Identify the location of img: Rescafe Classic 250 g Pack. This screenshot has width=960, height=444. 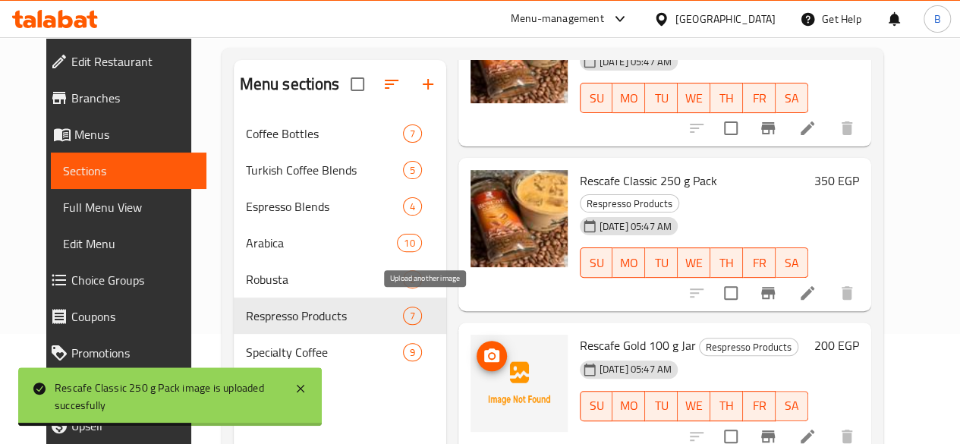
(519, 218).